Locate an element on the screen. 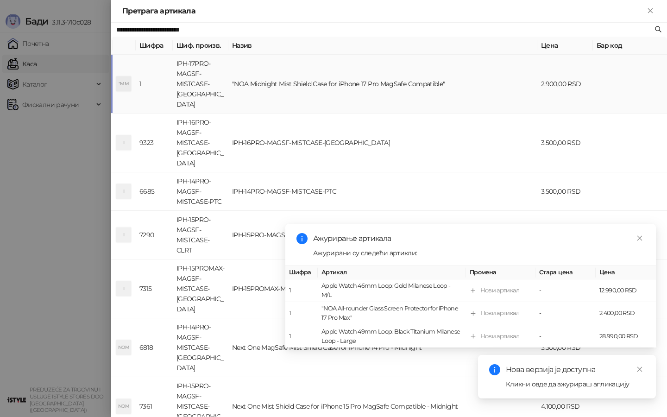 The width and height of the screenshot is (667, 417). td: "NOA All-rounder Glass Screen Protector for iPhone 17 Pro Max" is located at coordinates (392, 313).